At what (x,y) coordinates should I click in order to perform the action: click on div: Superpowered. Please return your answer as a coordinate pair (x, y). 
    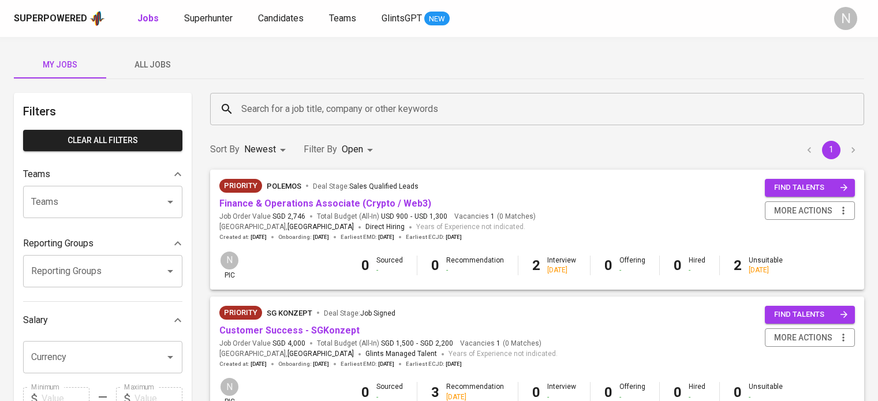
    Looking at the image, I should click on (50, 18).